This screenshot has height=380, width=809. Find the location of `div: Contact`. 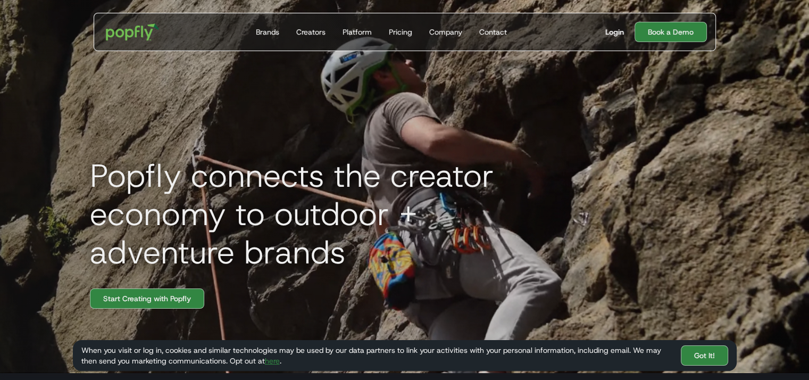

div: Contact is located at coordinates (493, 32).